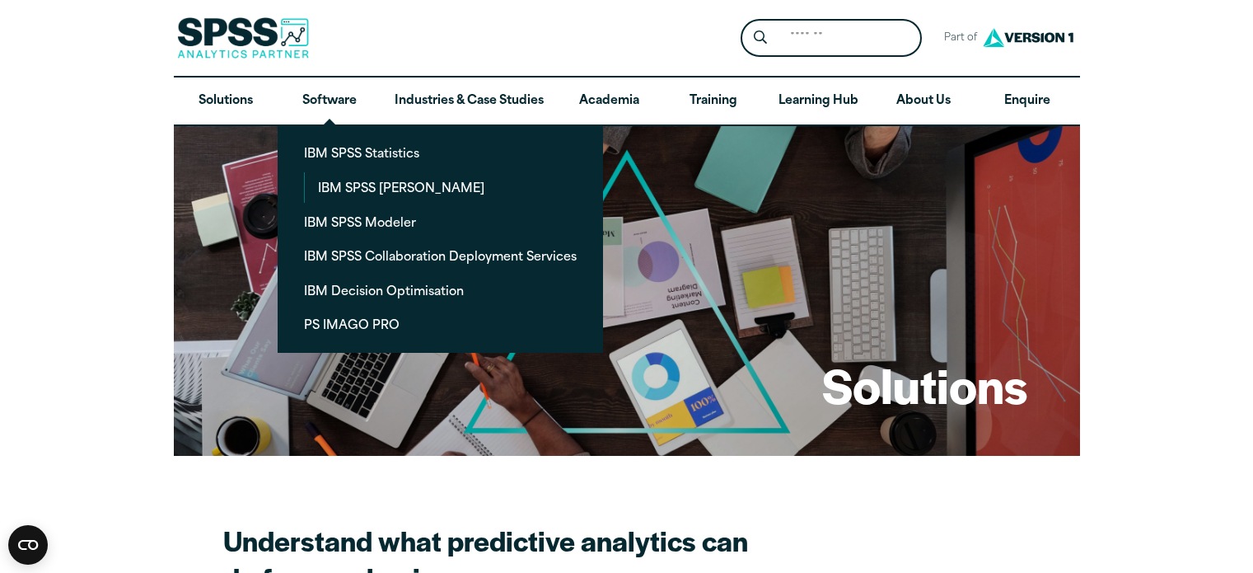 The width and height of the screenshot is (1253, 573). Describe the element at coordinates (818, 101) in the screenshot. I see `a: Learning Hub` at that location.